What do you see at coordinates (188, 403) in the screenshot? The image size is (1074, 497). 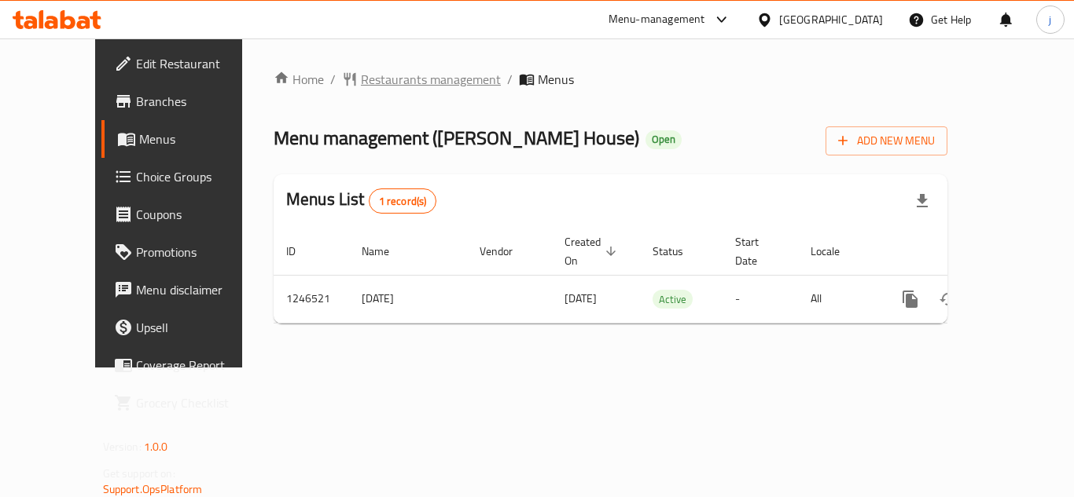 I see `a: Grocery Checklist` at bounding box center [188, 403].